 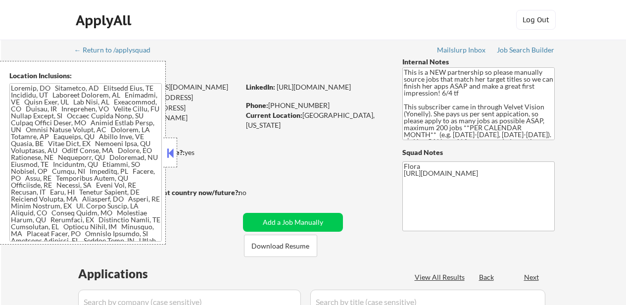 I want to click on div: Applications, so click(x=127, y=274).